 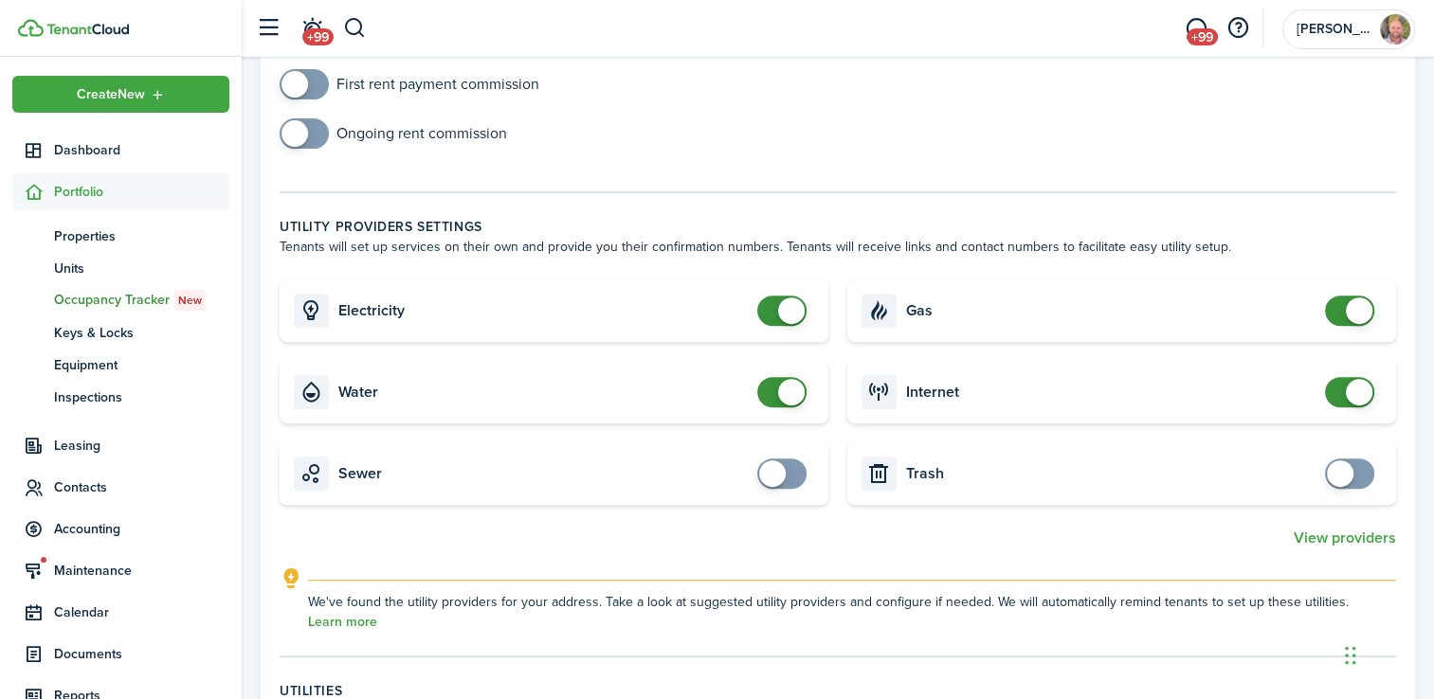 I want to click on explanation-description: We've found the utility providers for your address. Take a look at suggested utility providers an..., so click(x=852, y=612).